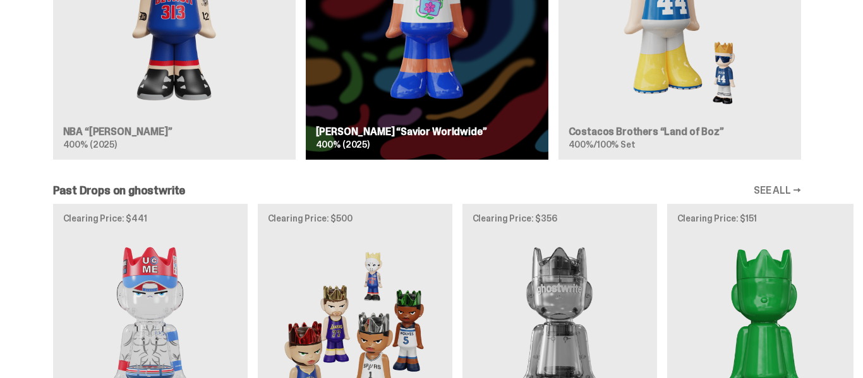 The height and width of the screenshot is (378, 863). I want to click on p: Clearing Price: $441, so click(150, 219).